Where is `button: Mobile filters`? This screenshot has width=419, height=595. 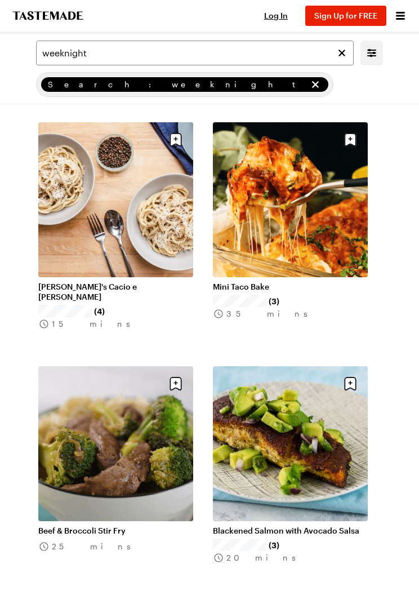
button: Mobile filters is located at coordinates (372, 53).